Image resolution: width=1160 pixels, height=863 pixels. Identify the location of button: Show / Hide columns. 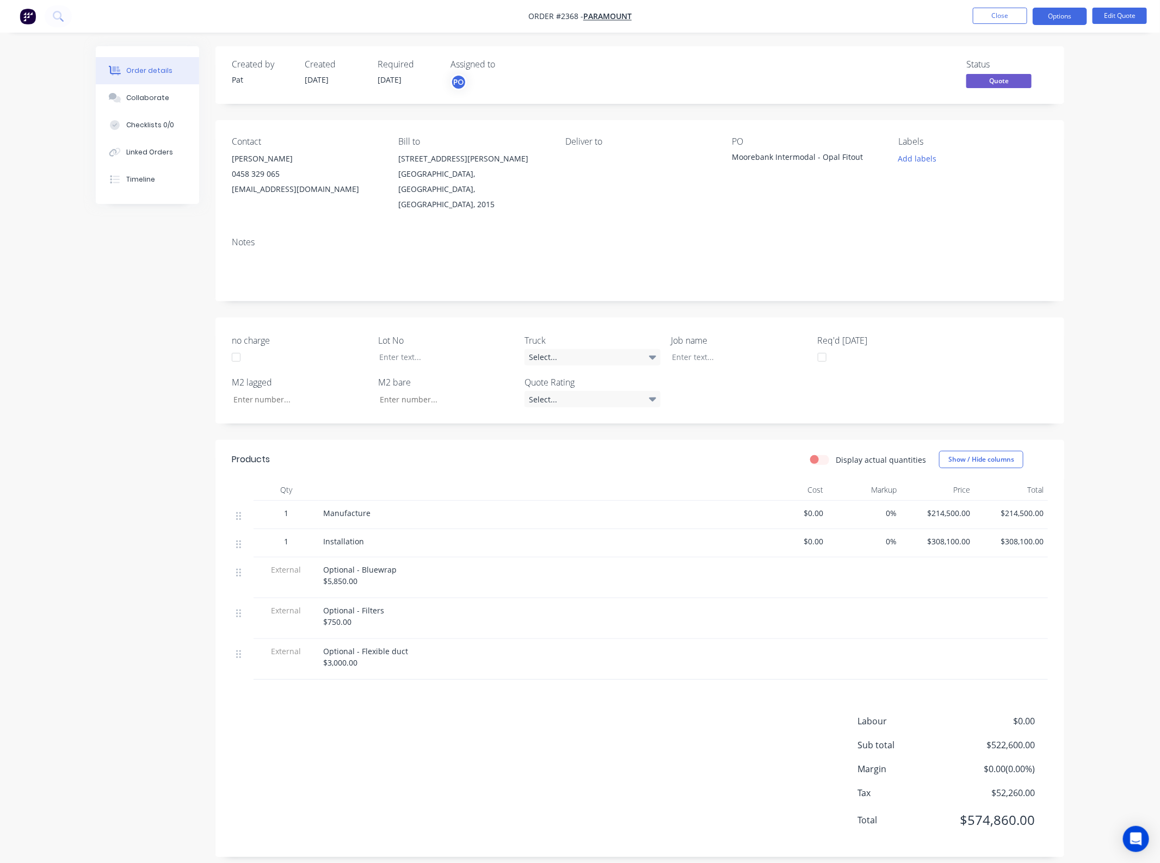
(981, 460).